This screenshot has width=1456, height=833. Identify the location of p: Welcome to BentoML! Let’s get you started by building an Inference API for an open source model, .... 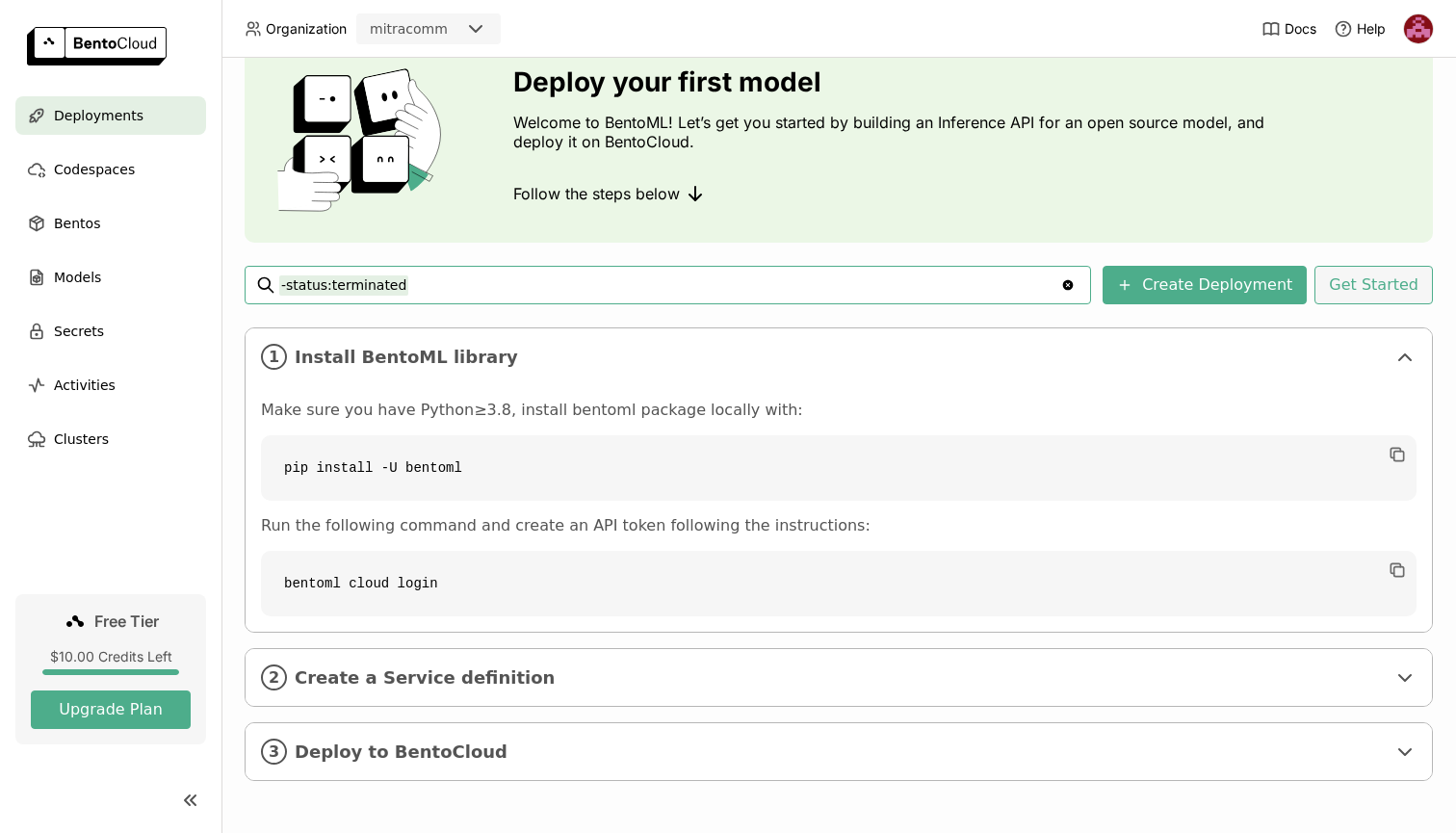
(894, 132).